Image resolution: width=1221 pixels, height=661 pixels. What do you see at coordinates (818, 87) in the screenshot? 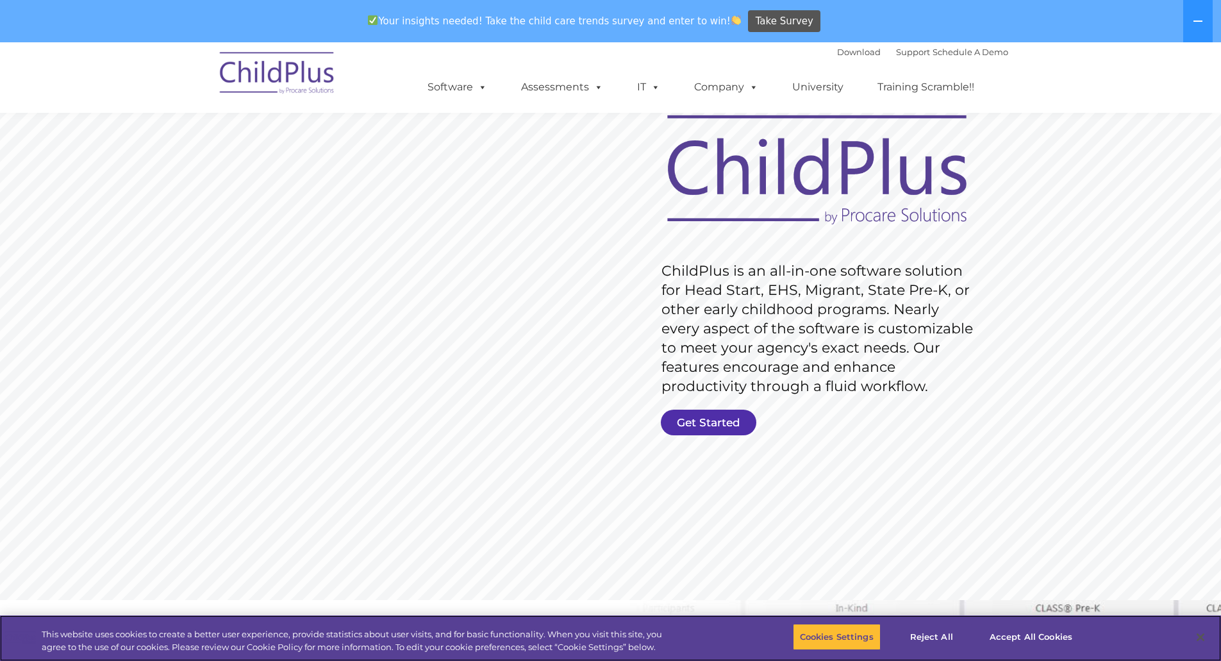
I see `a: University` at bounding box center [818, 87].